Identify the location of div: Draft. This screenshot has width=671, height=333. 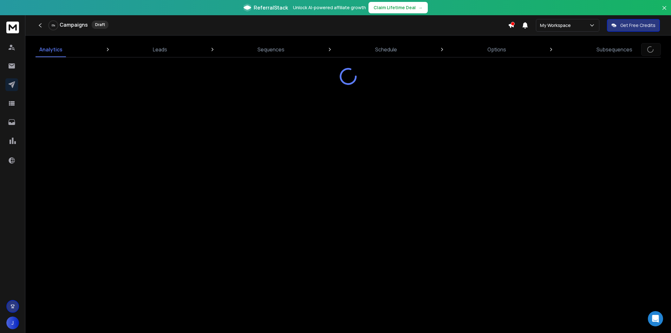
(100, 25).